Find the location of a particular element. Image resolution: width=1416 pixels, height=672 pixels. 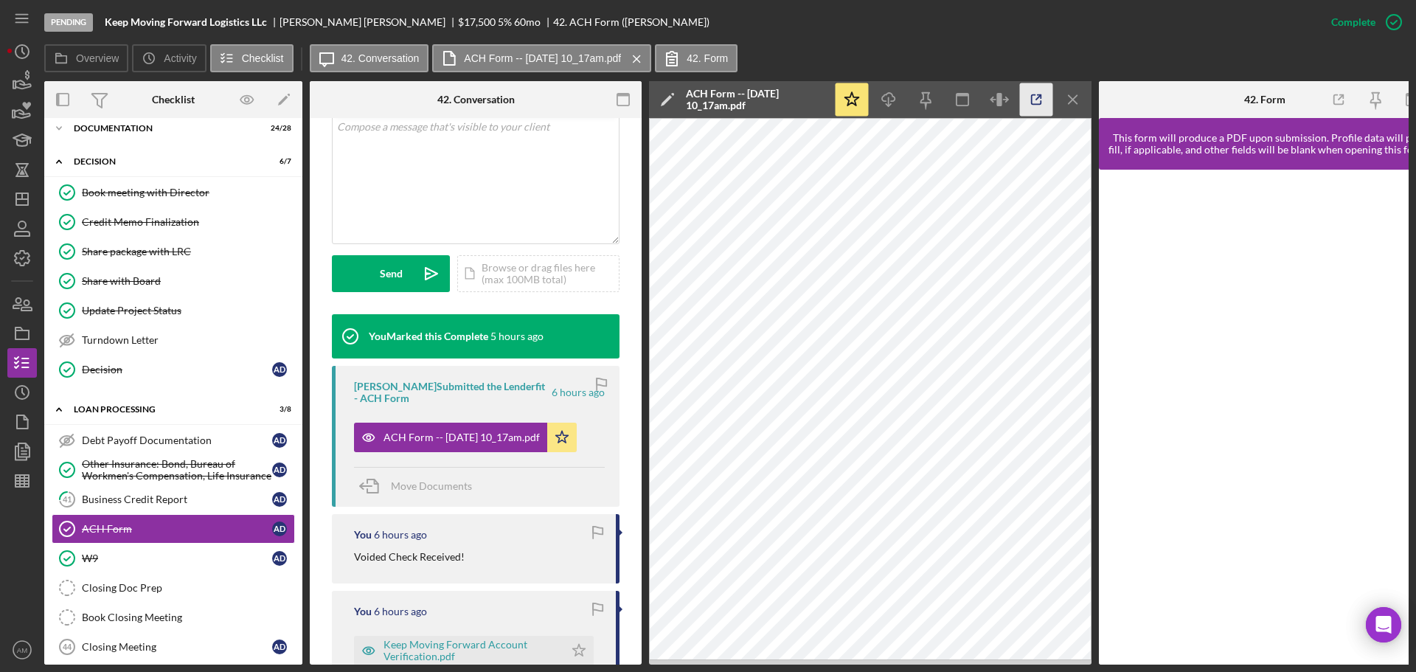

span: Move Documents is located at coordinates (432, 485).